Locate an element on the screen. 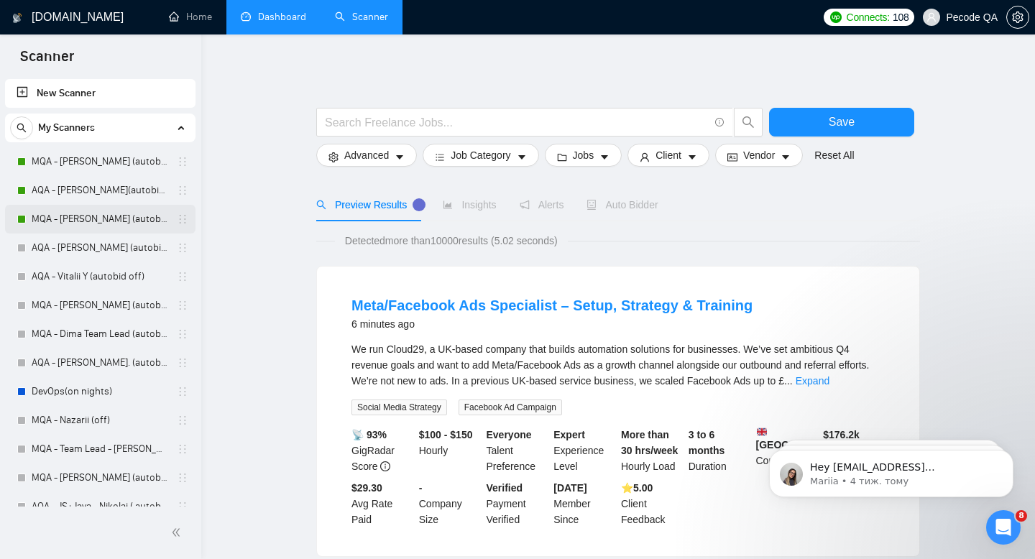  a: DevOps(on nights) is located at coordinates (100, 392).